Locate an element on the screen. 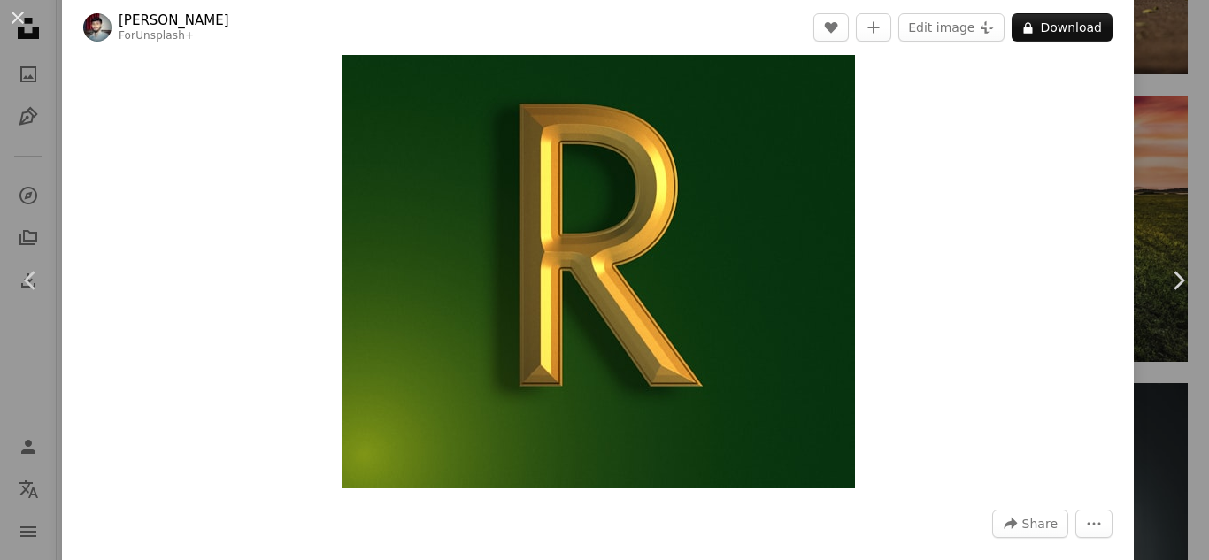 The height and width of the screenshot is (560, 1209). img: Go to Woliul Hasan's profile is located at coordinates (97, 27).